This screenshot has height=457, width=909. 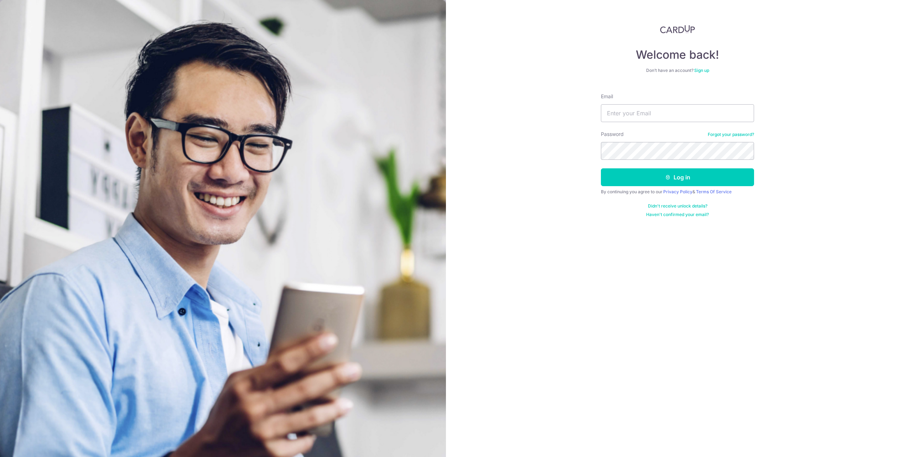 I want to click on a: Sign up, so click(x=702, y=70).